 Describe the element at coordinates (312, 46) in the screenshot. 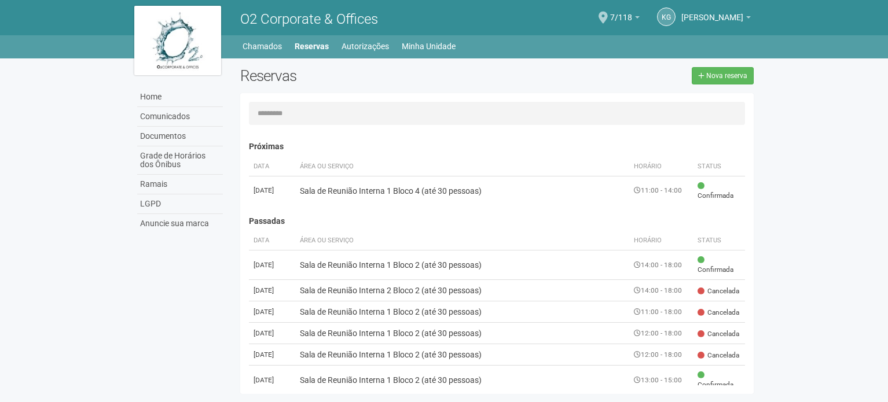

I see `a: Reservas` at that location.